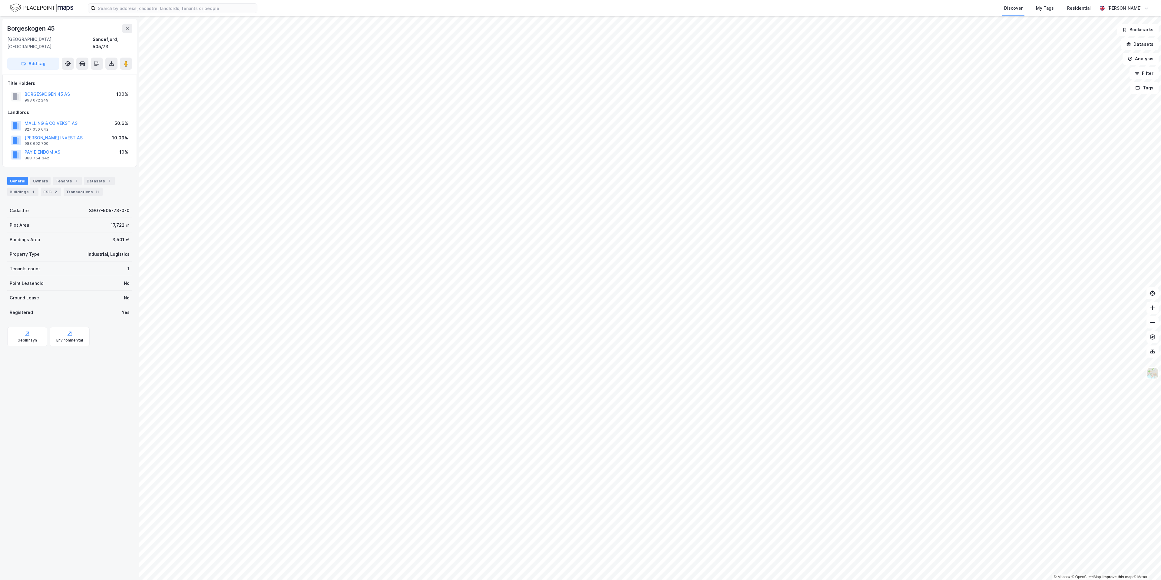 This screenshot has height=580, width=1161. I want to click on div: Industrial, Logistics, so click(108, 254).